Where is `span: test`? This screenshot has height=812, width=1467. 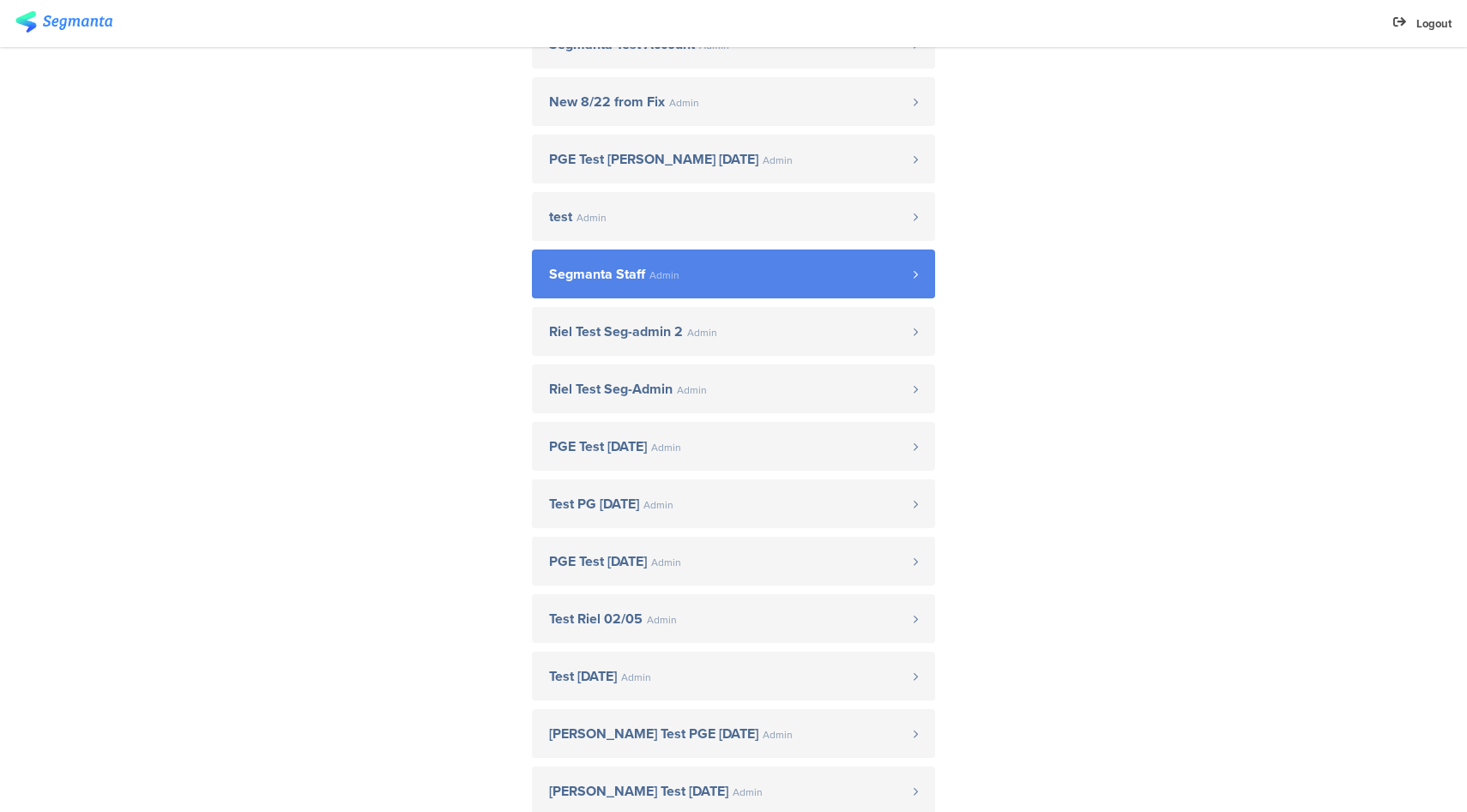
span: test is located at coordinates (560, 217).